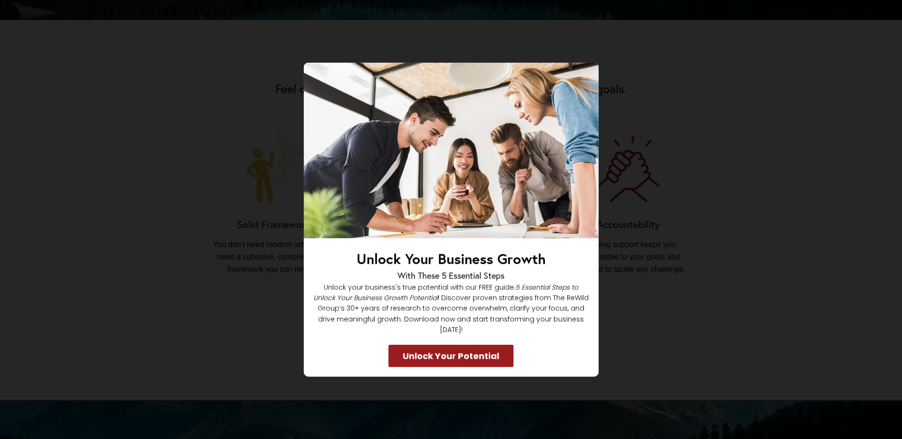 The height and width of the screenshot is (439, 902). I want to click on span: Unlock your business's true potential with our FREE guide:, so click(419, 287).